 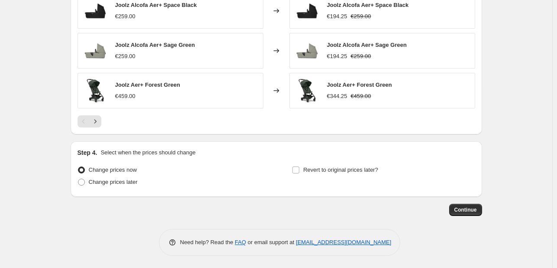 What do you see at coordinates (465, 210) in the screenshot?
I see `button: Continue` at bounding box center [465, 210].